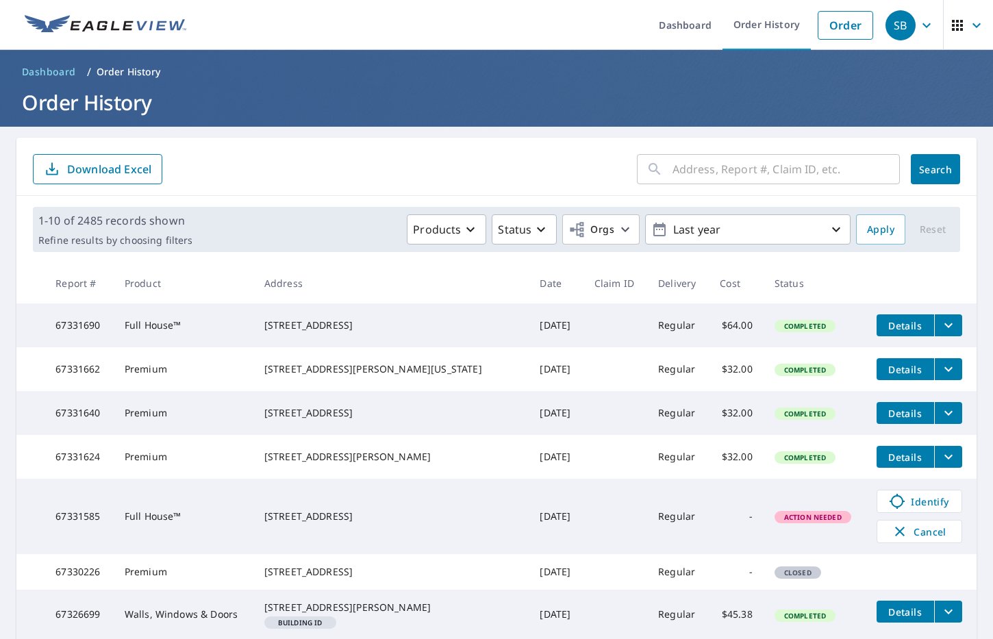 Image resolution: width=993 pixels, height=639 pixels. Describe the element at coordinates (900, 25) in the screenshot. I see `div: SB` at that location.